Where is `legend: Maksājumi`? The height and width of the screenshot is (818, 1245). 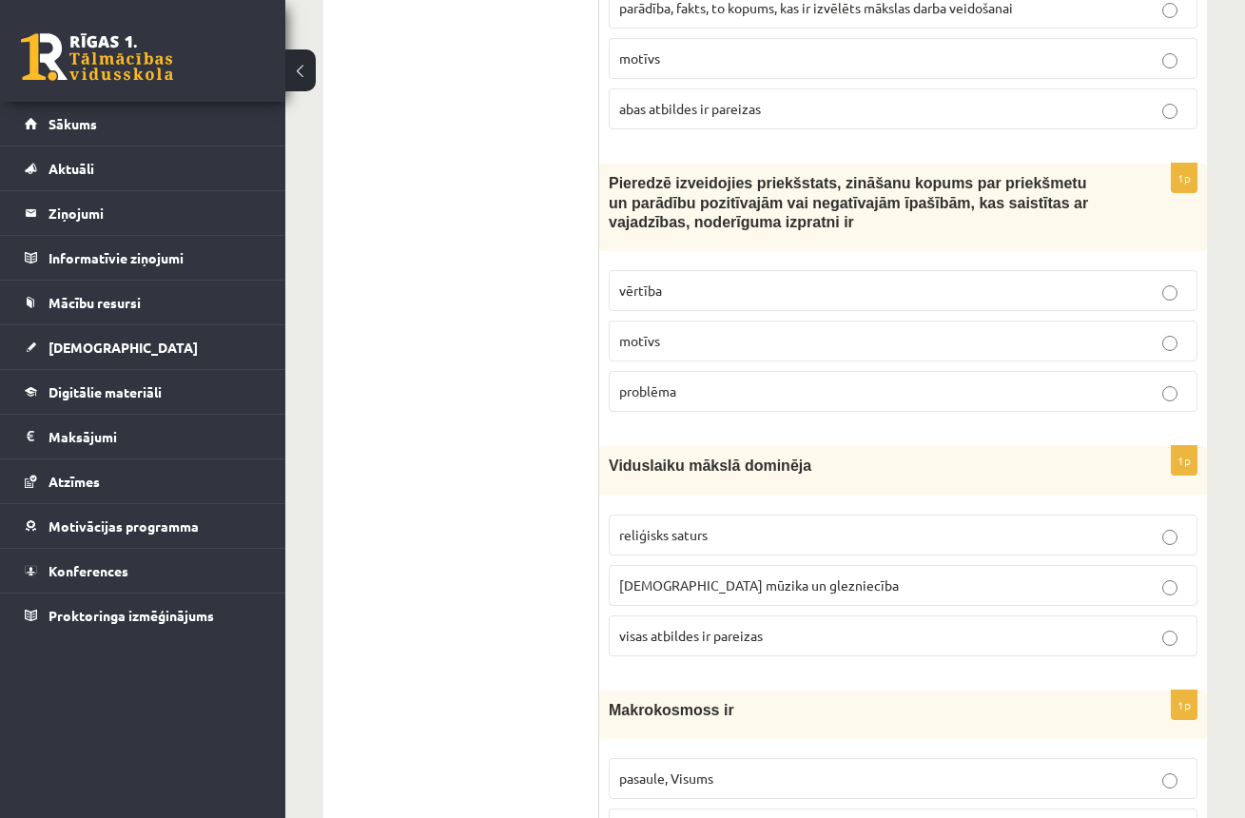 legend: Maksājumi is located at coordinates (155, 437).